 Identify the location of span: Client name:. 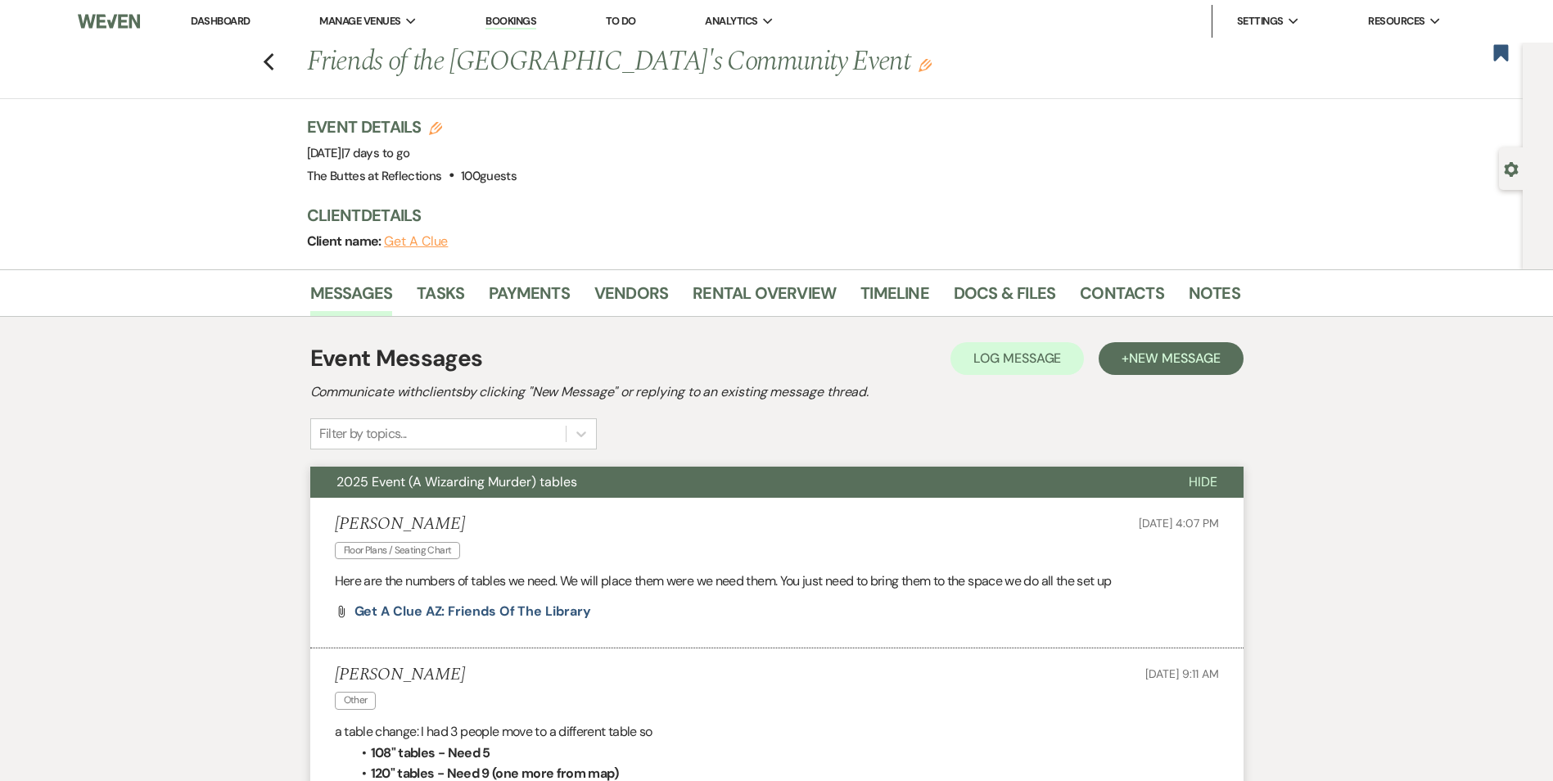
(345, 241).